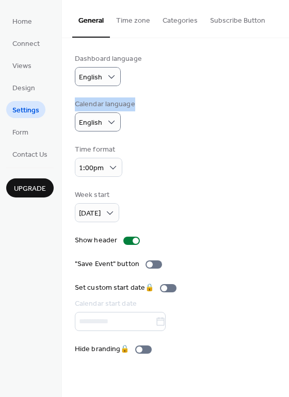  I want to click on a: Views, so click(22, 65).